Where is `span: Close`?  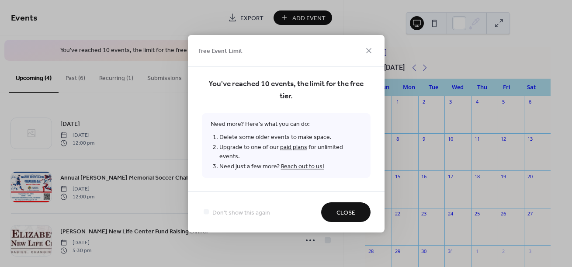 span: Close is located at coordinates (346, 213).